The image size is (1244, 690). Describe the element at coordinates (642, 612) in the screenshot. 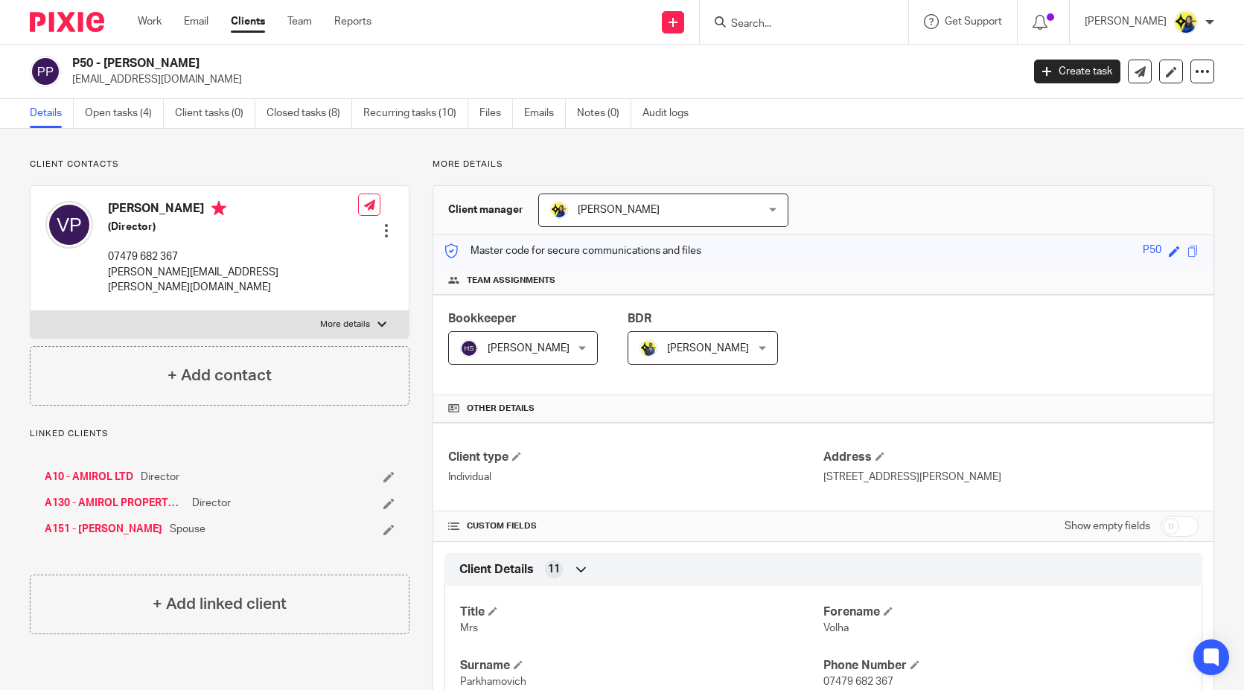

I see `h4: Title` at that location.